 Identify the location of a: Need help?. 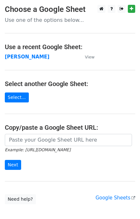
(20, 199).